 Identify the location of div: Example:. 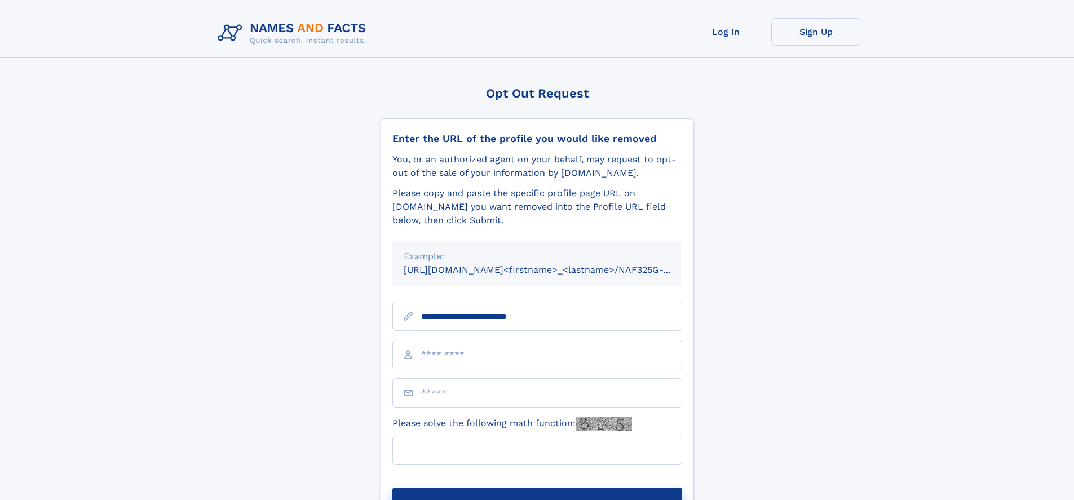
(537, 257).